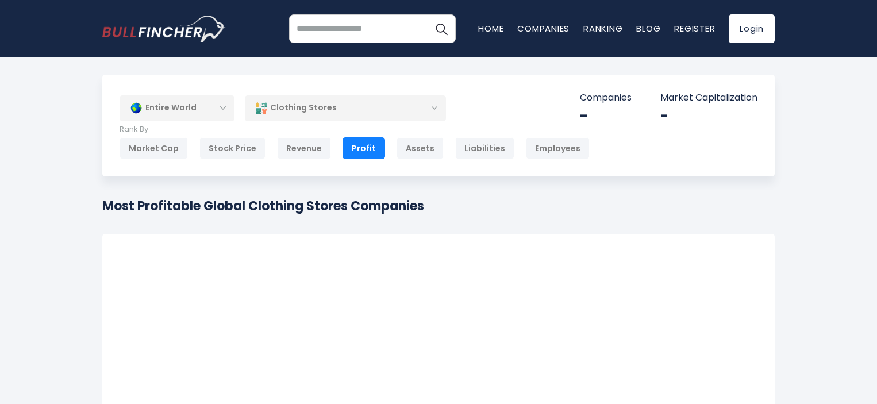 The height and width of the screenshot is (404, 877). Describe the element at coordinates (153, 148) in the screenshot. I see `div: Market Cap` at that location.